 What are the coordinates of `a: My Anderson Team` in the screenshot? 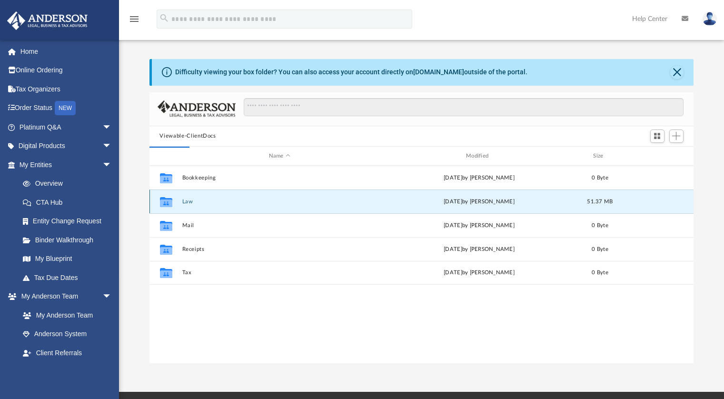 It's located at (65, 315).